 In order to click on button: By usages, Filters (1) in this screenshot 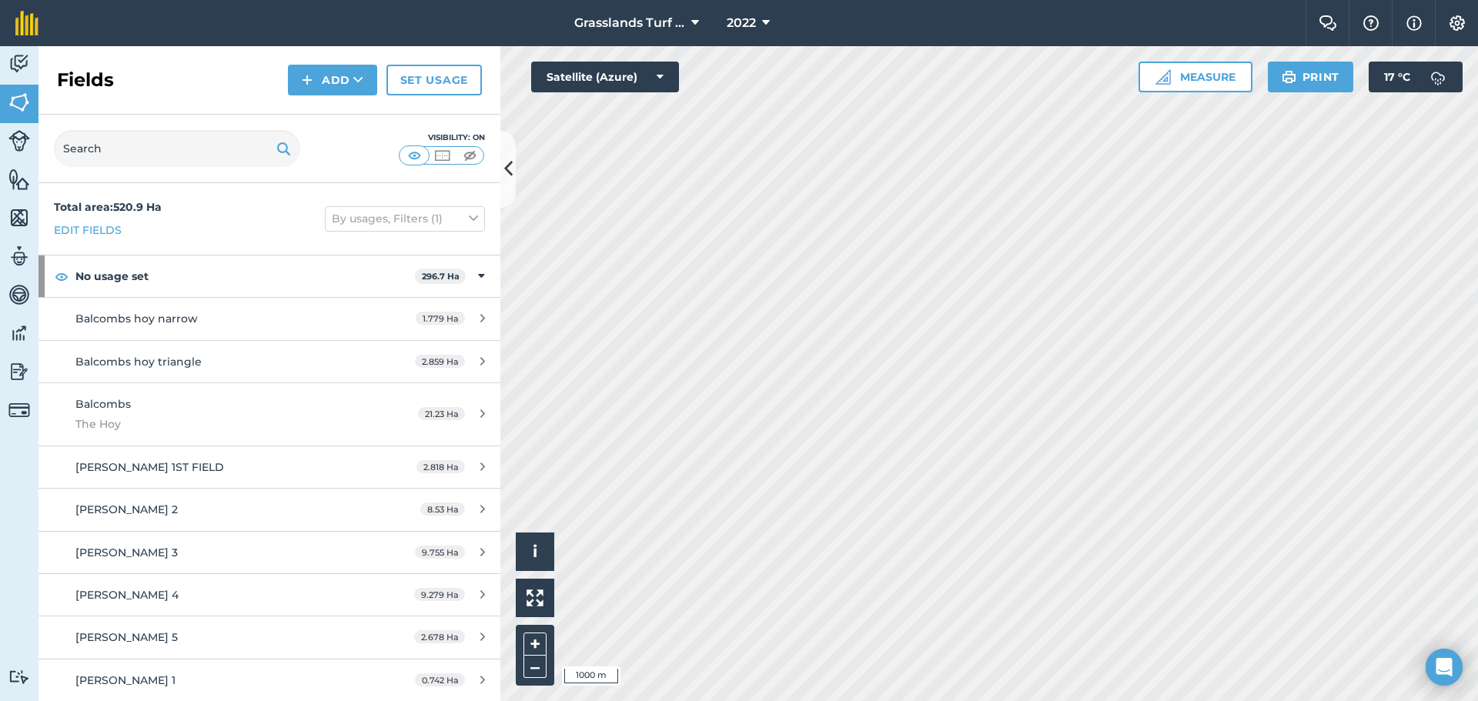, I will do `click(405, 219)`.